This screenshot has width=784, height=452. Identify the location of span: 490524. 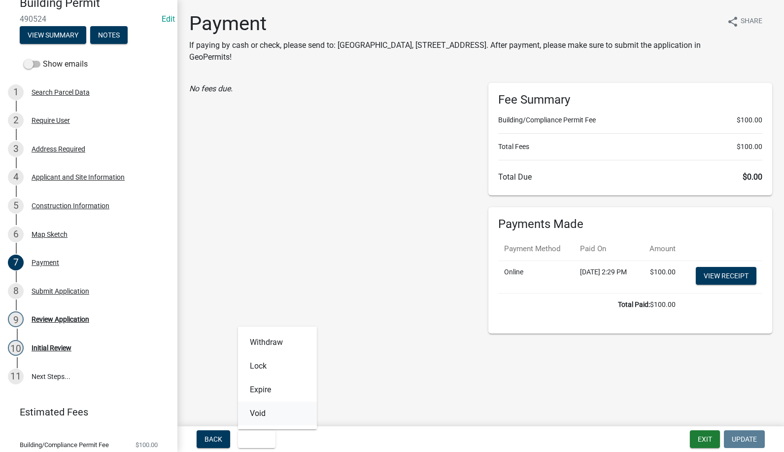
(89, 19).